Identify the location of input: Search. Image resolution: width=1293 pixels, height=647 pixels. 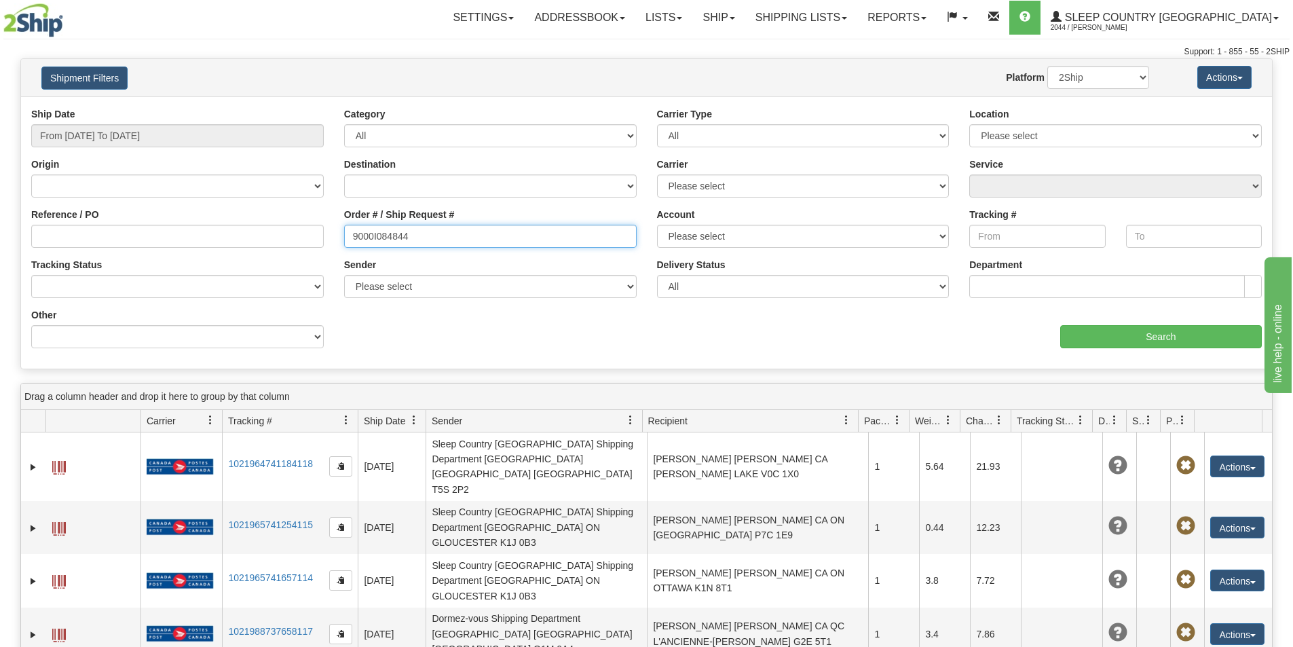
(1161, 337).